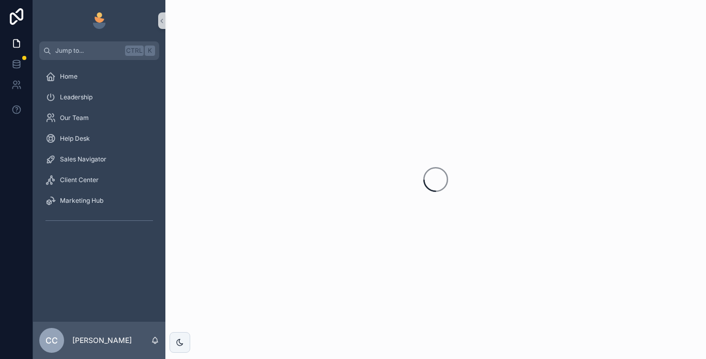 This screenshot has width=706, height=359. Describe the element at coordinates (76, 97) in the screenshot. I see `span: Leadership` at that location.